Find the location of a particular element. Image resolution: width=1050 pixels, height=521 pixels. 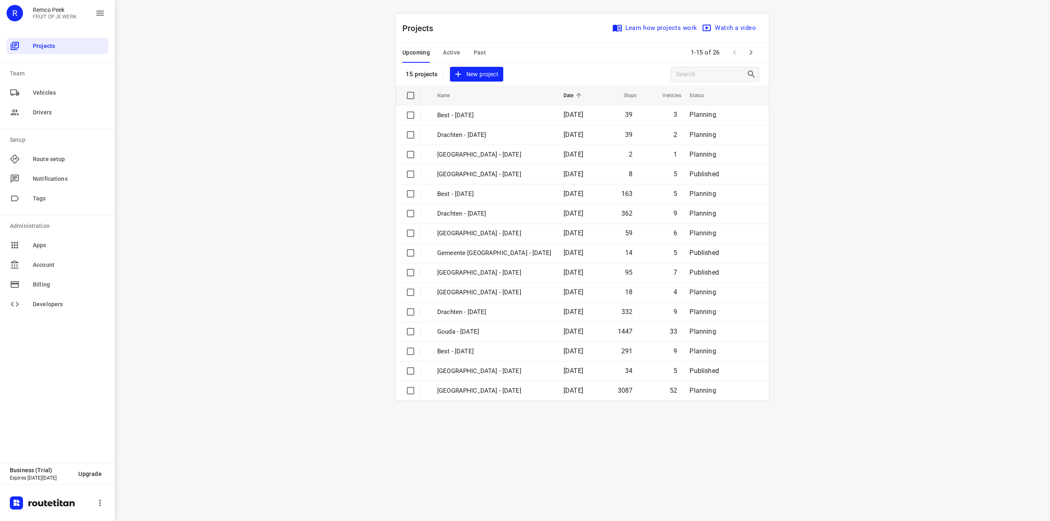

p: Antwerpen - Thursday is located at coordinates (494, 155).